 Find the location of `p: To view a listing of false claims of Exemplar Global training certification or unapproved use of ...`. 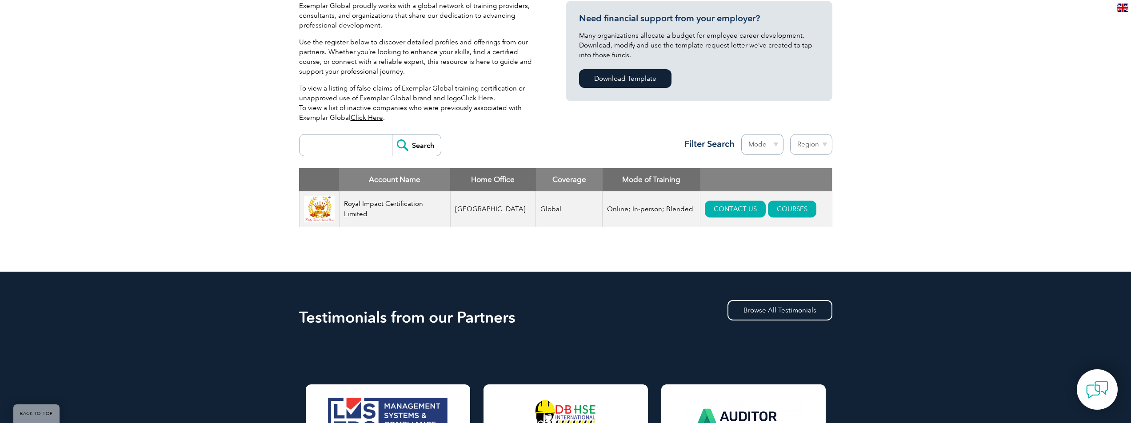

p: To view a listing of false claims of Exemplar Global training certification or unapproved use of ... is located at coordinates (419, 103).